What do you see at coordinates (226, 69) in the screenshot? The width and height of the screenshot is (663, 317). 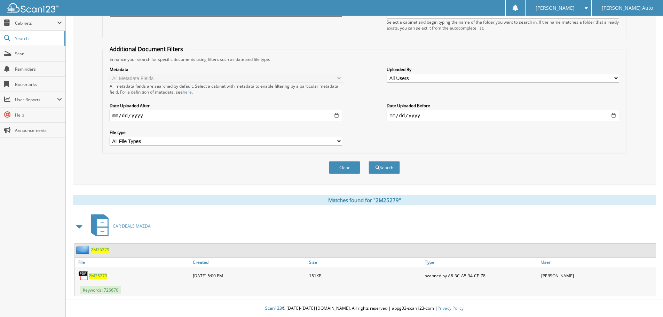 I see `label: Metadata` at bounding box center [226, 69].